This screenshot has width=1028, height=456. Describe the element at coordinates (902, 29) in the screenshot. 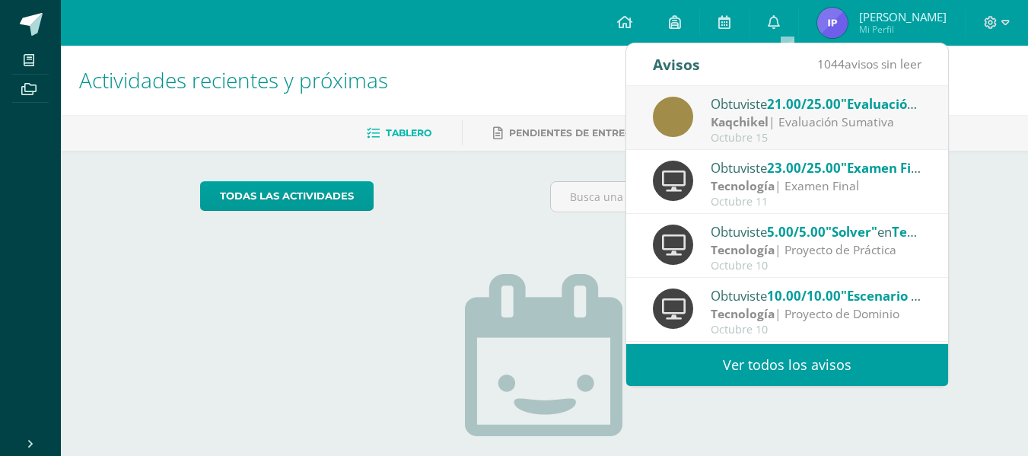

I see `span: Mi Perfil` at that location.